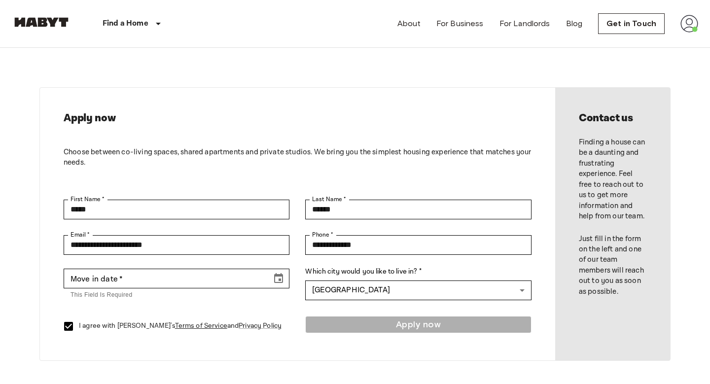 This screenshot has height=384, width=710. I want to click on a: About, so click(409, 24).